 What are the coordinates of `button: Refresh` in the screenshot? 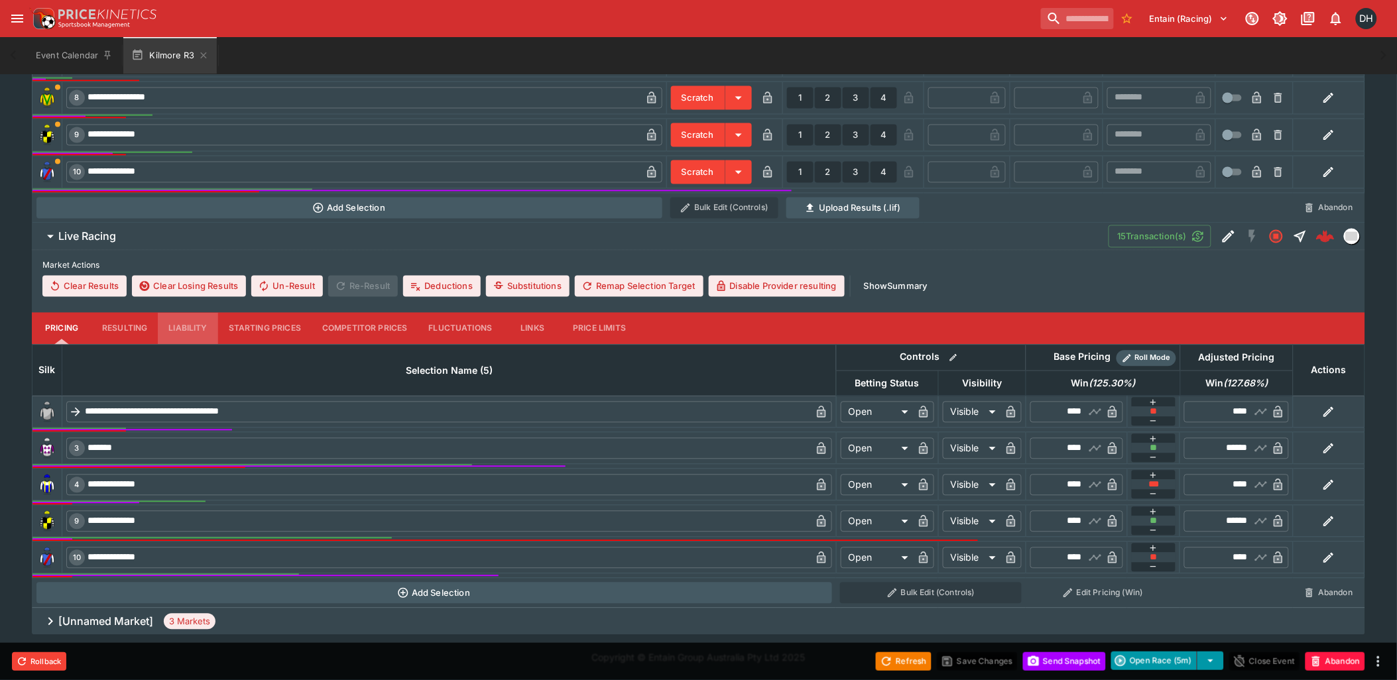 It's located at (904, 662).